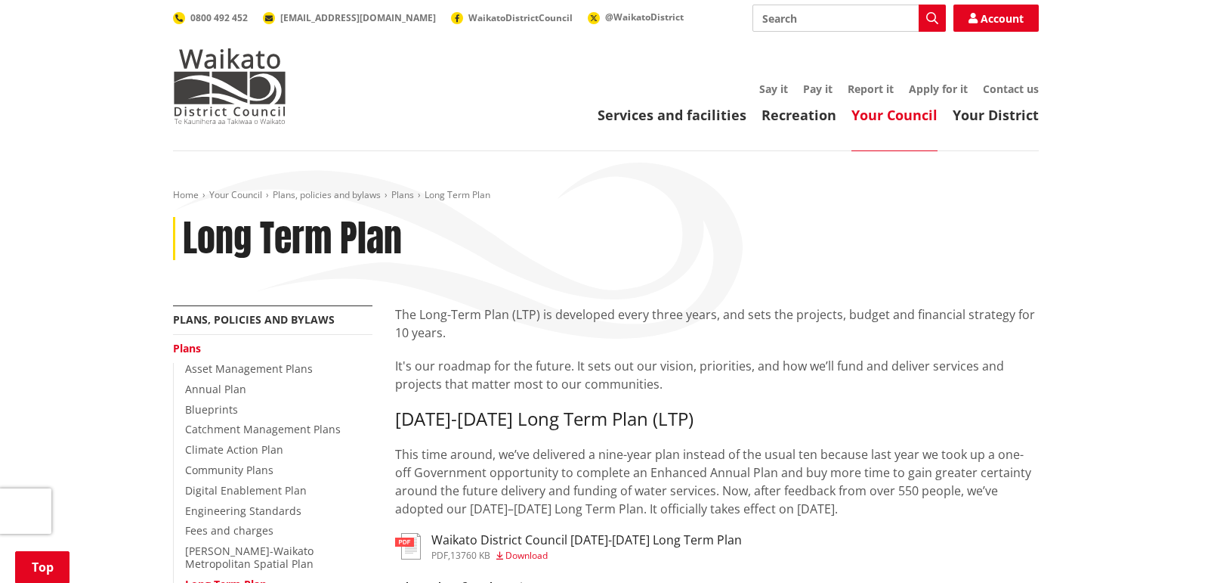 The image size is (1211, 583). What do you see at coordinates (457, 194) in the screenshot?
I see `span: Long Term Plan` at bounding box center [457, 194].